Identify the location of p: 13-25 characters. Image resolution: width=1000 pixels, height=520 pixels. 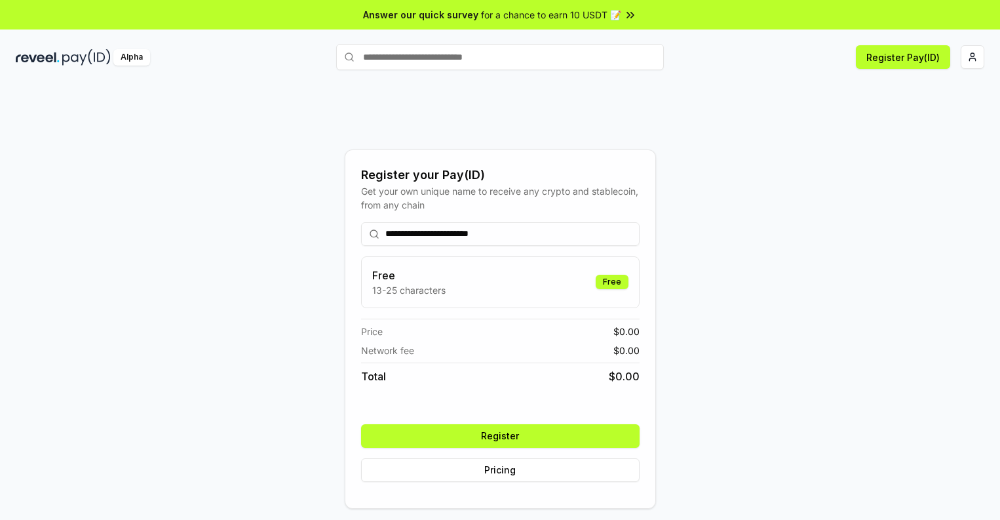
(409, 290).